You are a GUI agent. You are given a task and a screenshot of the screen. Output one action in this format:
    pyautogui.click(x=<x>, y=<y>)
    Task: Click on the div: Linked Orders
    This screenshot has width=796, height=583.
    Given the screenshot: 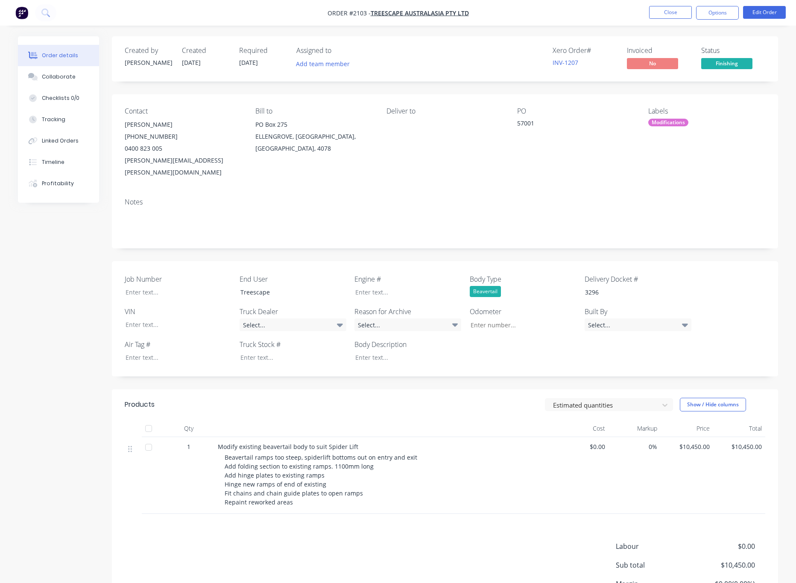 What is the action you would take?
    pyautogui.click(x=60, y=141)
    